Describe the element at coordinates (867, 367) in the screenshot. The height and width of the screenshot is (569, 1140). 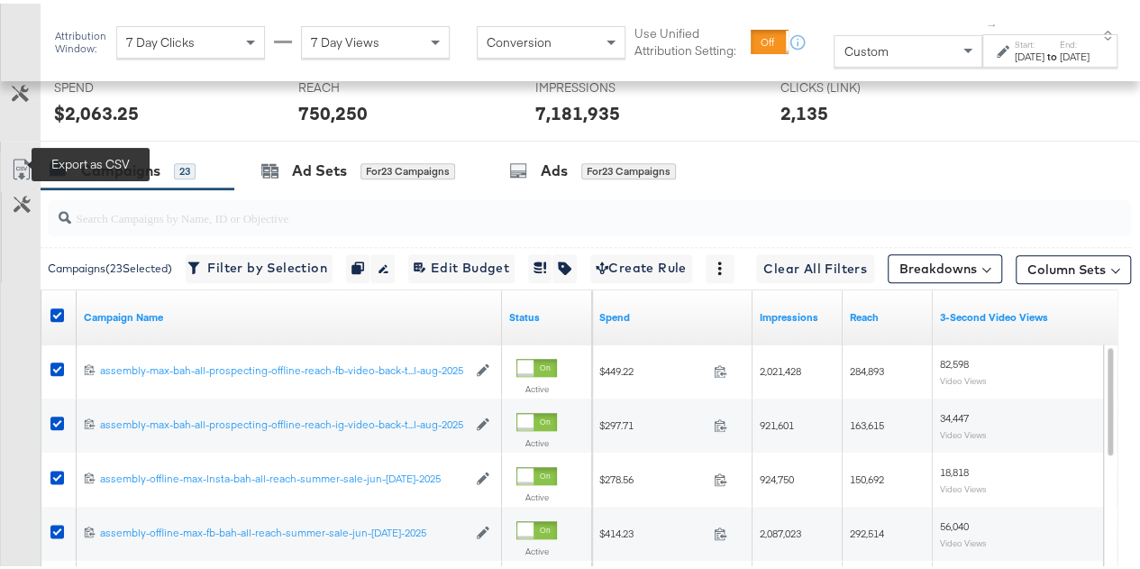
I see `span: 284,893` at that location.